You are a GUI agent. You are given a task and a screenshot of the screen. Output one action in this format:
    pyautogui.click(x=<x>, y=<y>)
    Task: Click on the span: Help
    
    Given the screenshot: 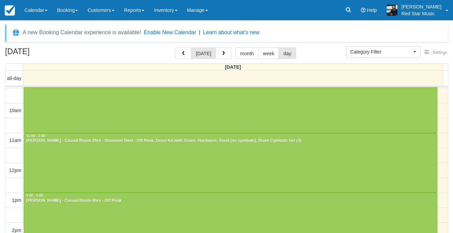 What is the action you would take?
    pyautogui.click(x=372, y=10)
    